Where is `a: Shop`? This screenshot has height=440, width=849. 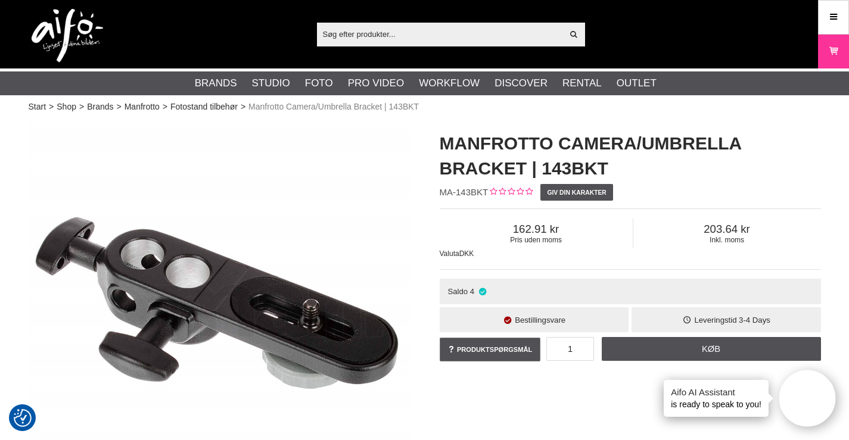
a: Shop is located at coordinates (66, 107).